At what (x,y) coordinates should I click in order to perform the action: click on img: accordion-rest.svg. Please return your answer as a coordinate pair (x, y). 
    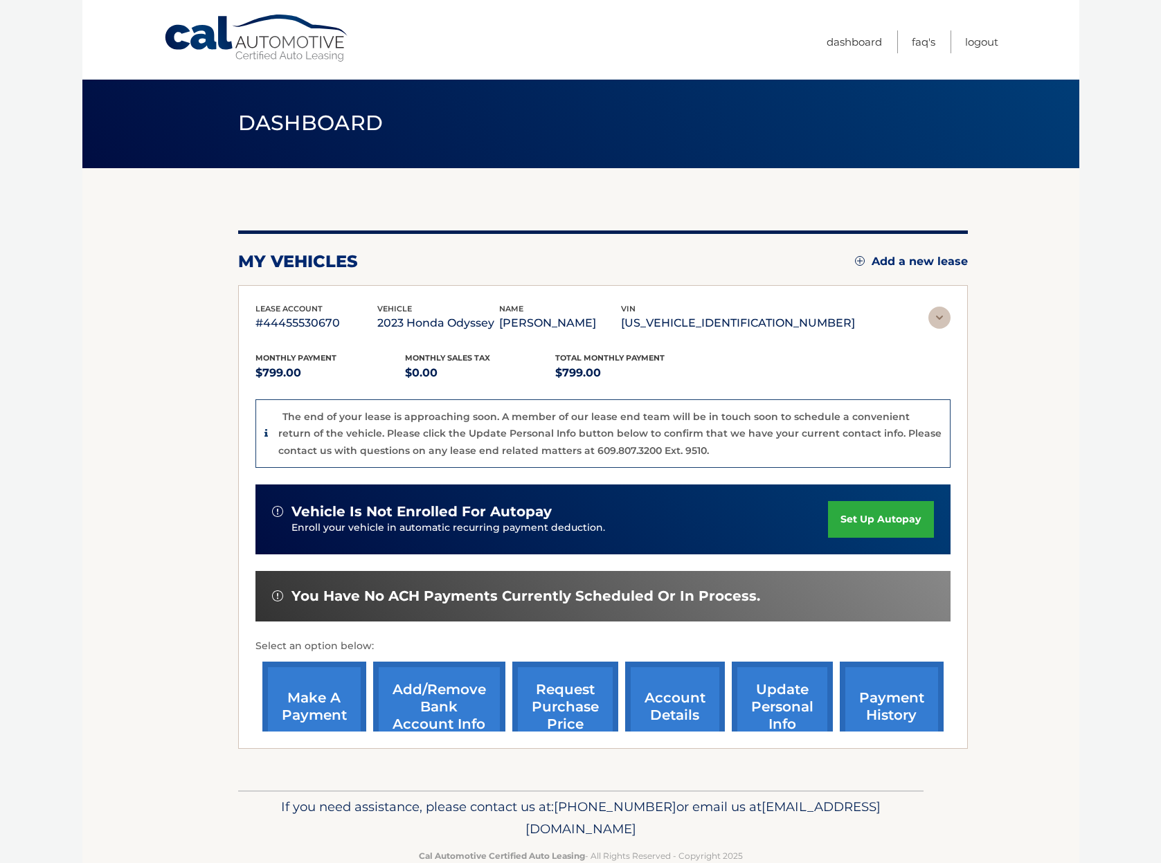
    Looking at the image, I should click on (939, 318).